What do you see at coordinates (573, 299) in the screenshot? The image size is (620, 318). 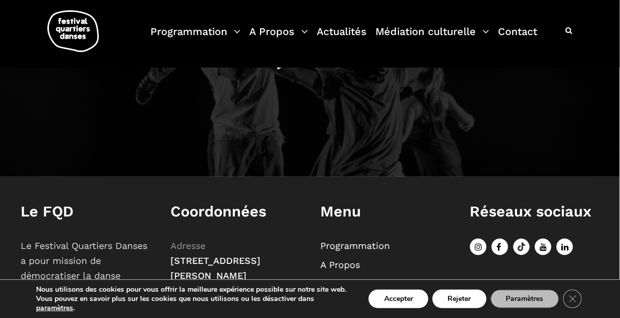 I see `button: Close GDPR Cookie Banner` at bounding box center [573, 299].